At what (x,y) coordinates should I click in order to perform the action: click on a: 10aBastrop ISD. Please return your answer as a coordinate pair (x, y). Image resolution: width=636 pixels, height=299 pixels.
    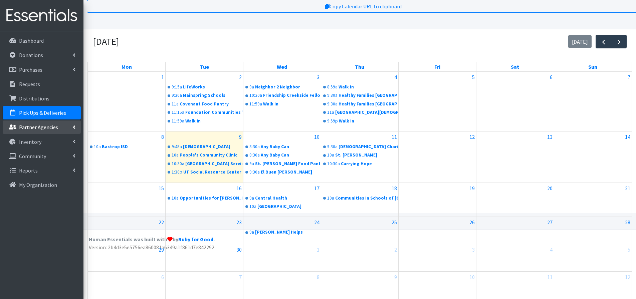
    Looking at the image, I should click on (126, 147).